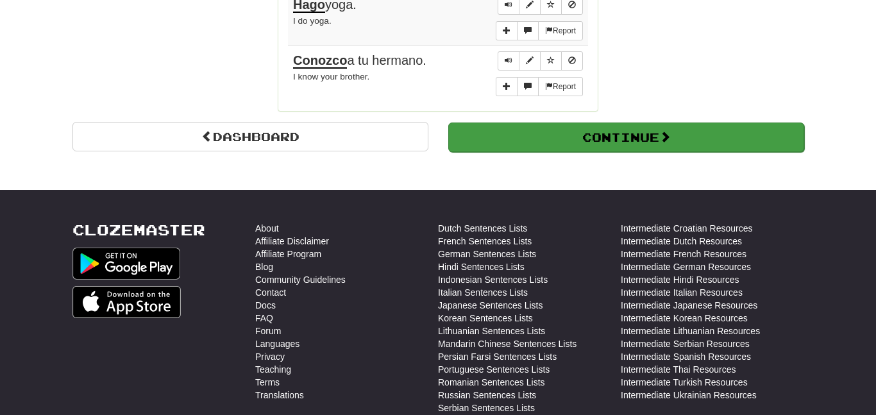 The width and height of the screenshot is (876, 415). Describe the element at coordinates (126, 302) in the screenshot. I see `img: Get it on App Store` at that location.